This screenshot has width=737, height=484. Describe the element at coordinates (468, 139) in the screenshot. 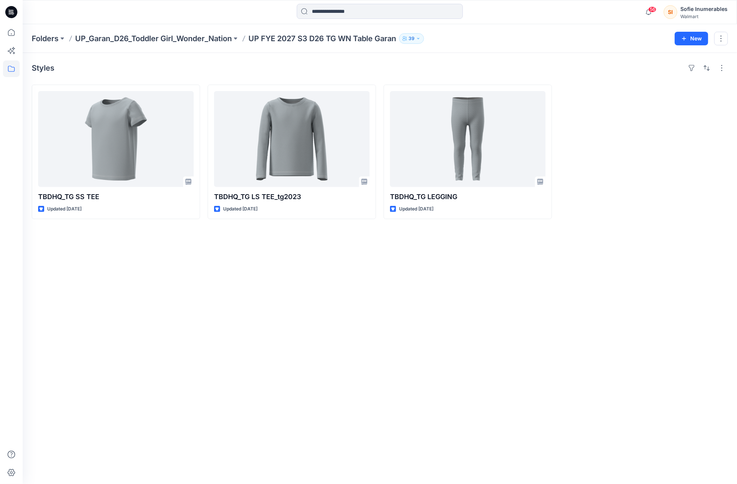

I see `a: TBDHQ_TG LEGGING` at that location.